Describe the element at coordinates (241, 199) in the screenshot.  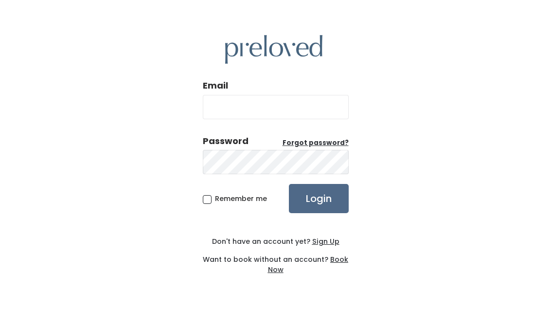
I see `span: Remember me` at that location.